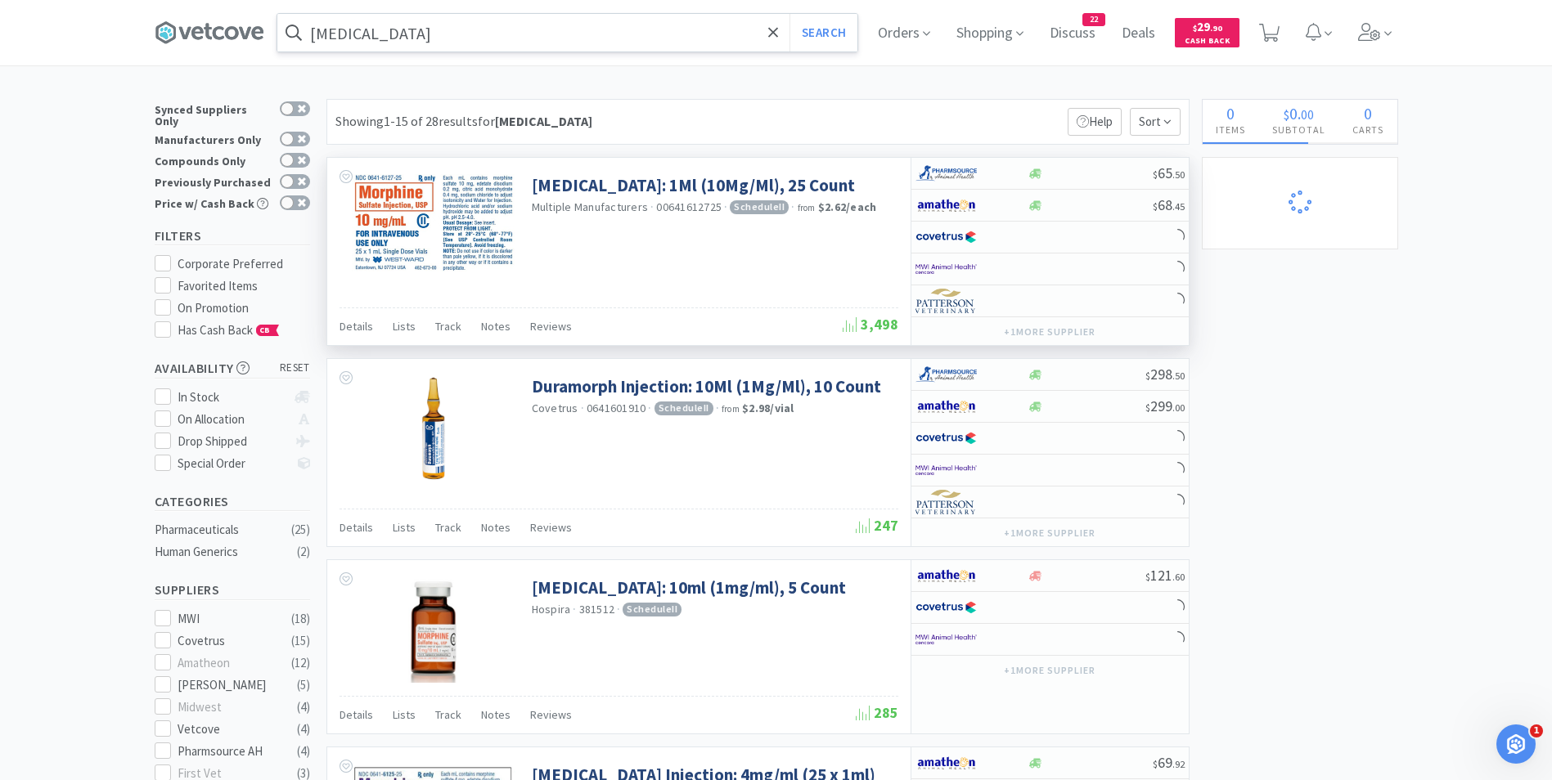 The width and height of the screenshot is (1552, 780). Describe the element at coordinates (265, 330) in the screenshot. I see `span: CB` at that location.